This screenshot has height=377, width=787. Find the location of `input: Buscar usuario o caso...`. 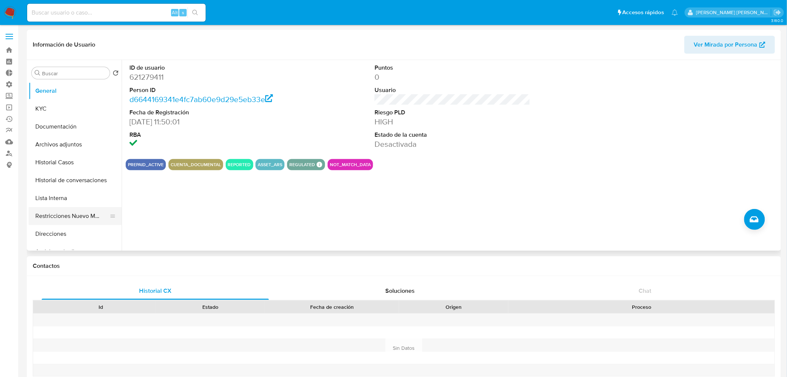

input: Buscar usuario o caso... is located at coordinates (116, 13).